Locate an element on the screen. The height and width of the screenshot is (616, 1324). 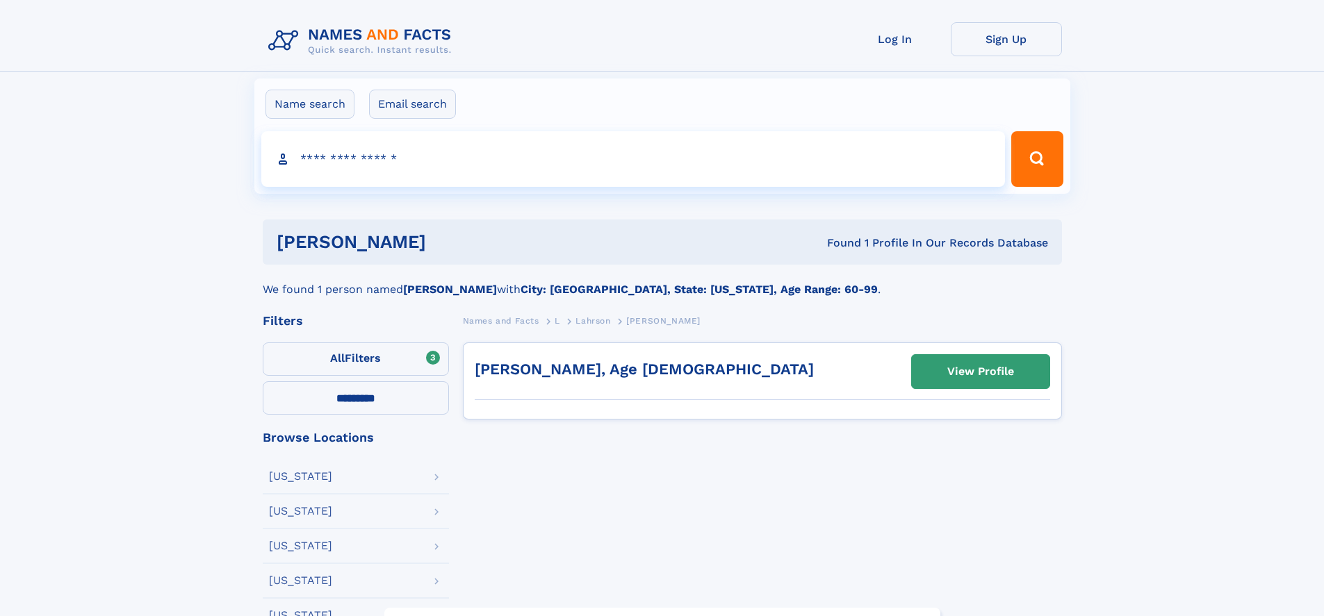
div: Filters is located at coordinates (356, 321).